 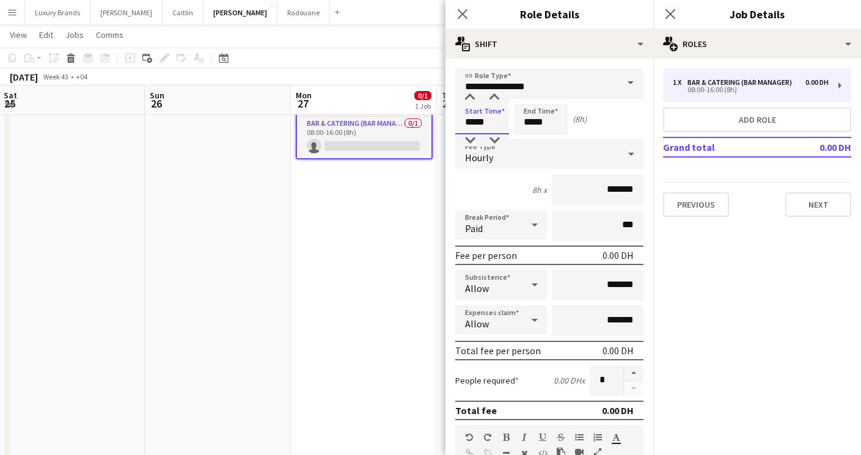 What do you see at coordinates (815, 147) in the screenshot?
I see `td: 0.00 DH` at bounding box center [815, 147].